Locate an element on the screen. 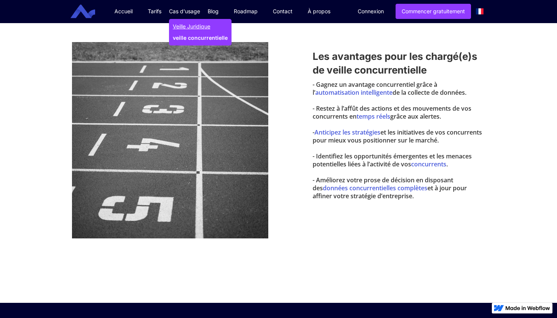 The width and height of the screenshot is (557, 318). a: Commencer gratuitement is located at coordinates (433, 11).